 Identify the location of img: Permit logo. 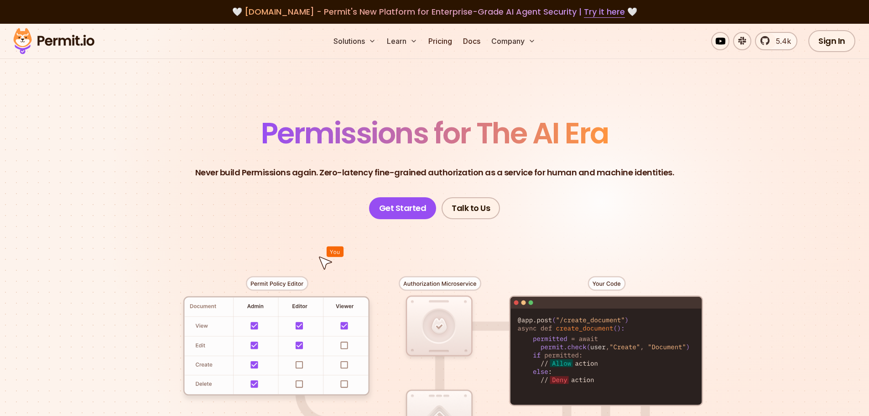
(54, 41).